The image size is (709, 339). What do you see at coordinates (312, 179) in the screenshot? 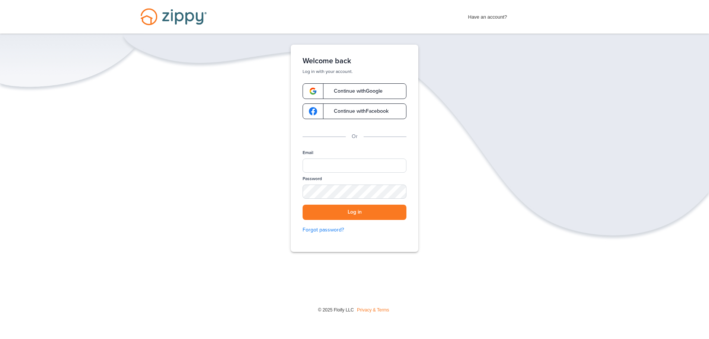
I see `label: Password` at bounding box center [312, 179].